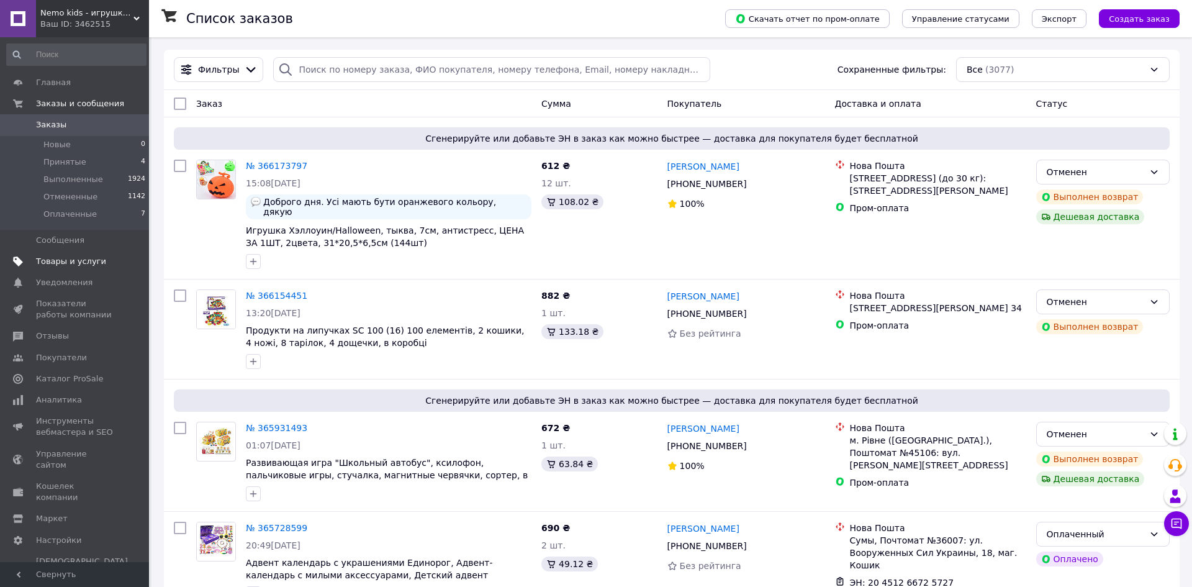 Image resolution: width=1192 pixels, height=587 pixels. I want to click on button: Экспорт, so click(1059, 19).